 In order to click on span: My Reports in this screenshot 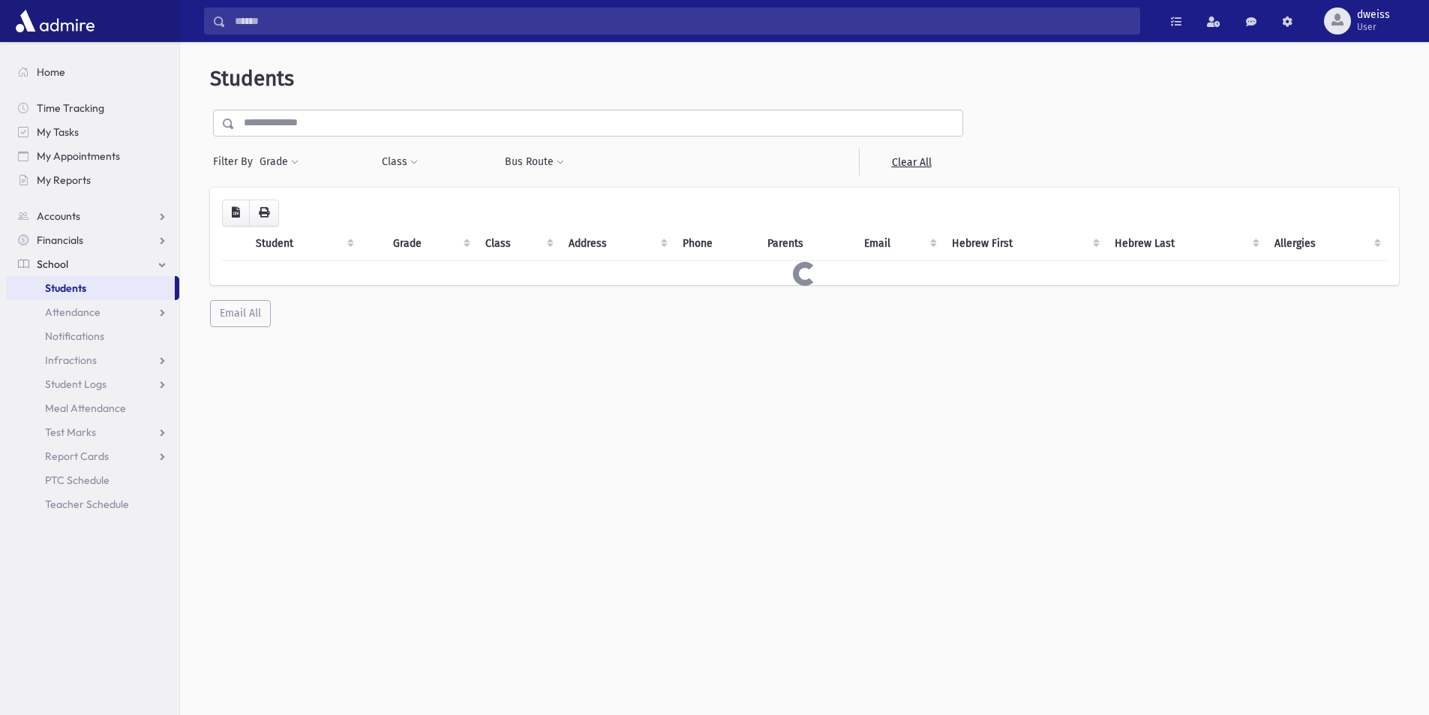, I will do `click(64, 180)`.